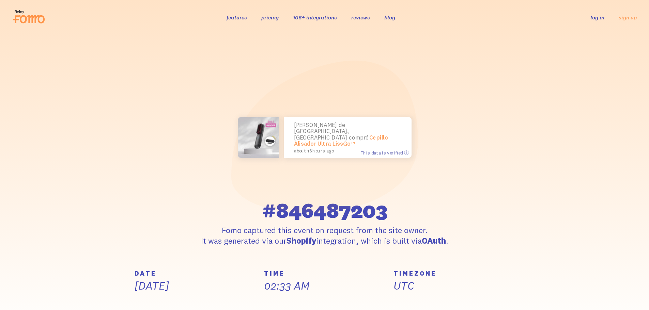 The width and height of the screenshot is (649, 310). I want to click on small: about 16 hours ago, so click(346, 151).